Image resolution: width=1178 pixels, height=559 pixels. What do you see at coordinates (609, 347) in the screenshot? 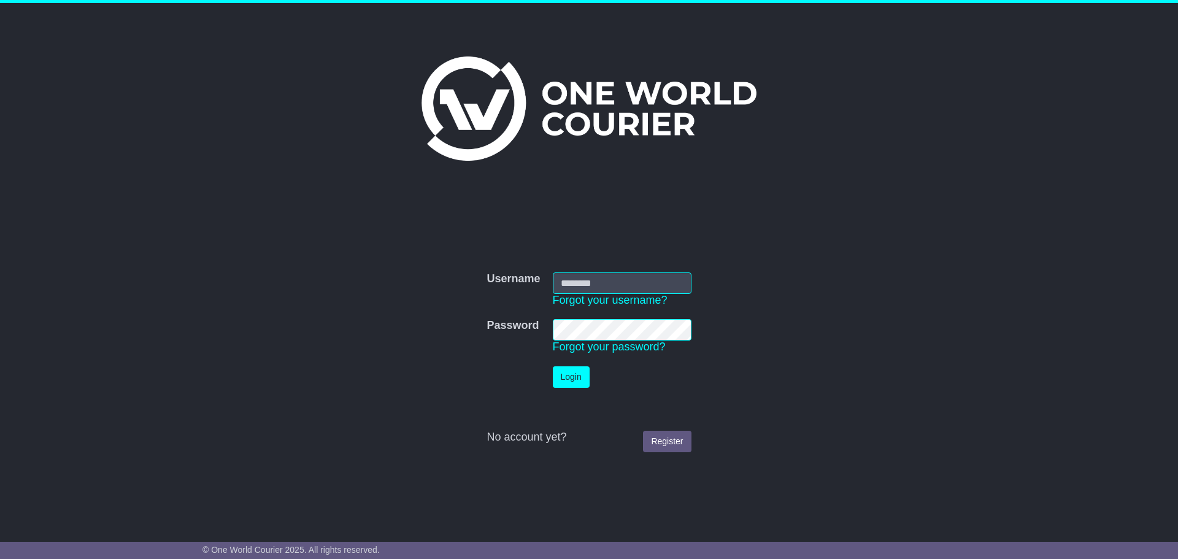
I see `a: Forgot your password?` at bounding box center [609, 347].